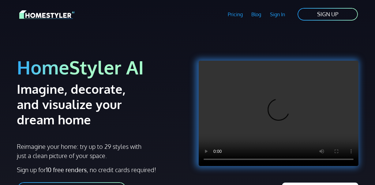 The height and width of the screenshot is (185, 375). I want to click on a: Pricing, so click(235, 14).